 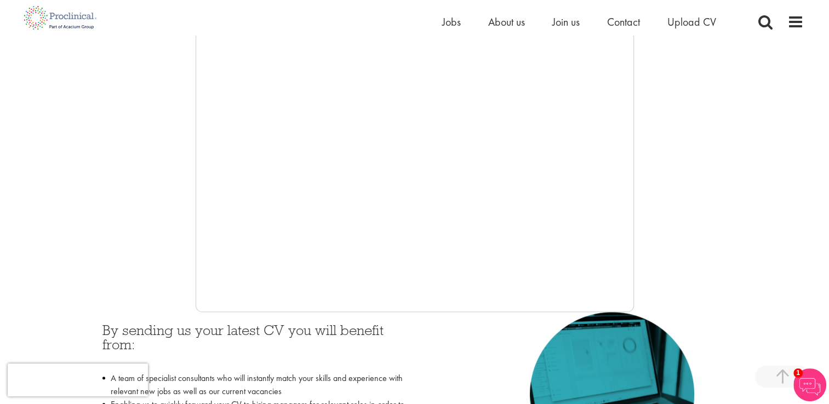 What do you see at coordinates (506, 22) in the screenshot?
I see `span: About us` at bounding box center [506, 22].